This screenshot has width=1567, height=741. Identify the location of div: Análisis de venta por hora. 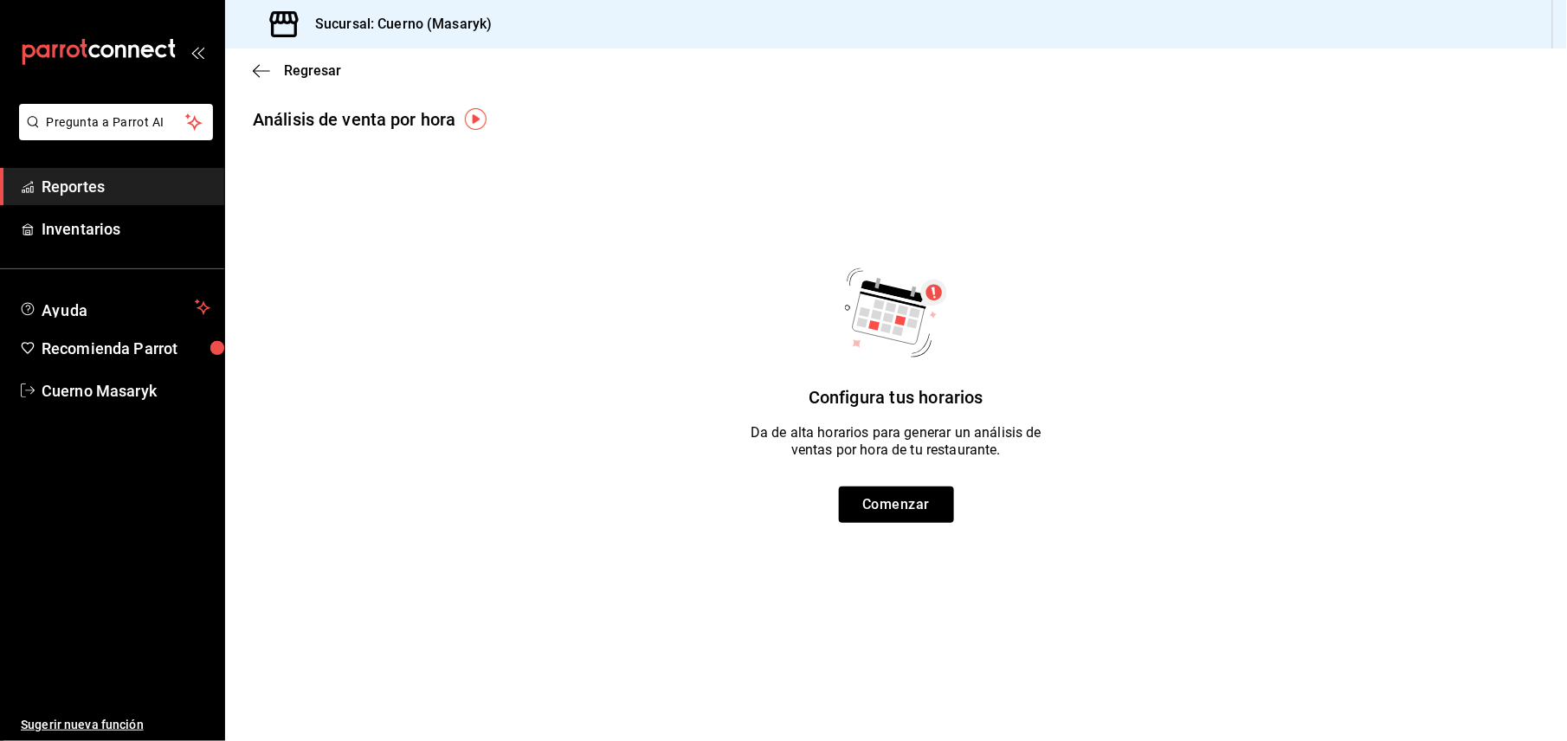
(354, 119).